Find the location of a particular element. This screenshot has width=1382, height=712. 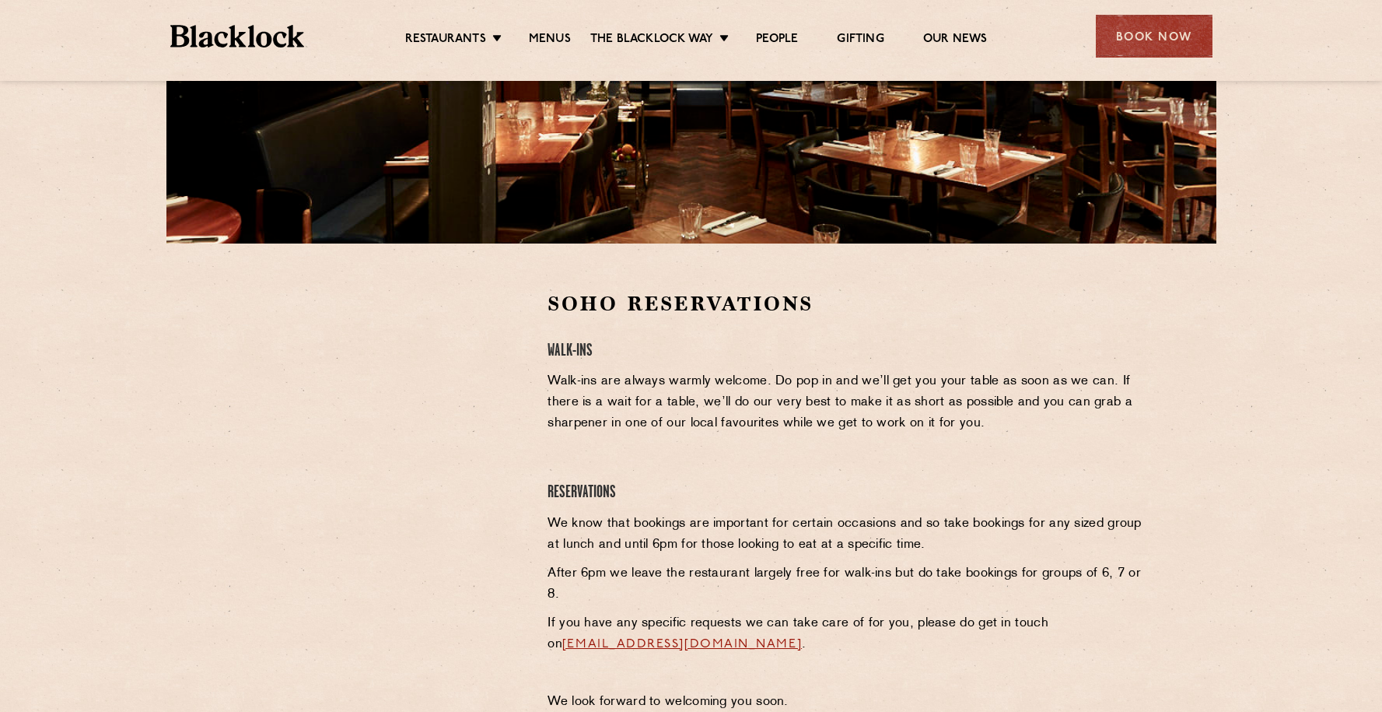

a: Gifting is located at coordinates (860, 40).